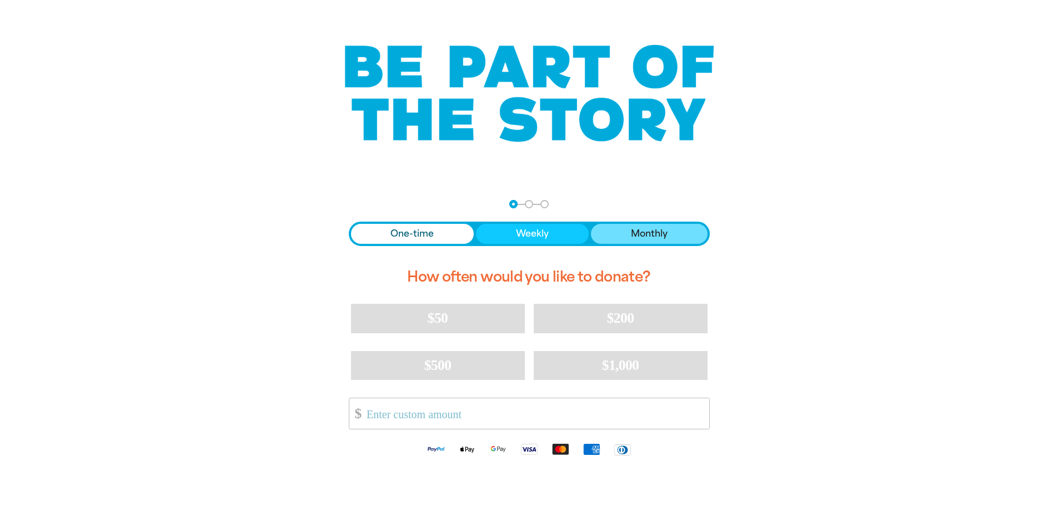 This screenshot has width=1058, height=506. Describe the element at coordinates (413, 234) in the screenshot. I see `button: One-time` at that location.